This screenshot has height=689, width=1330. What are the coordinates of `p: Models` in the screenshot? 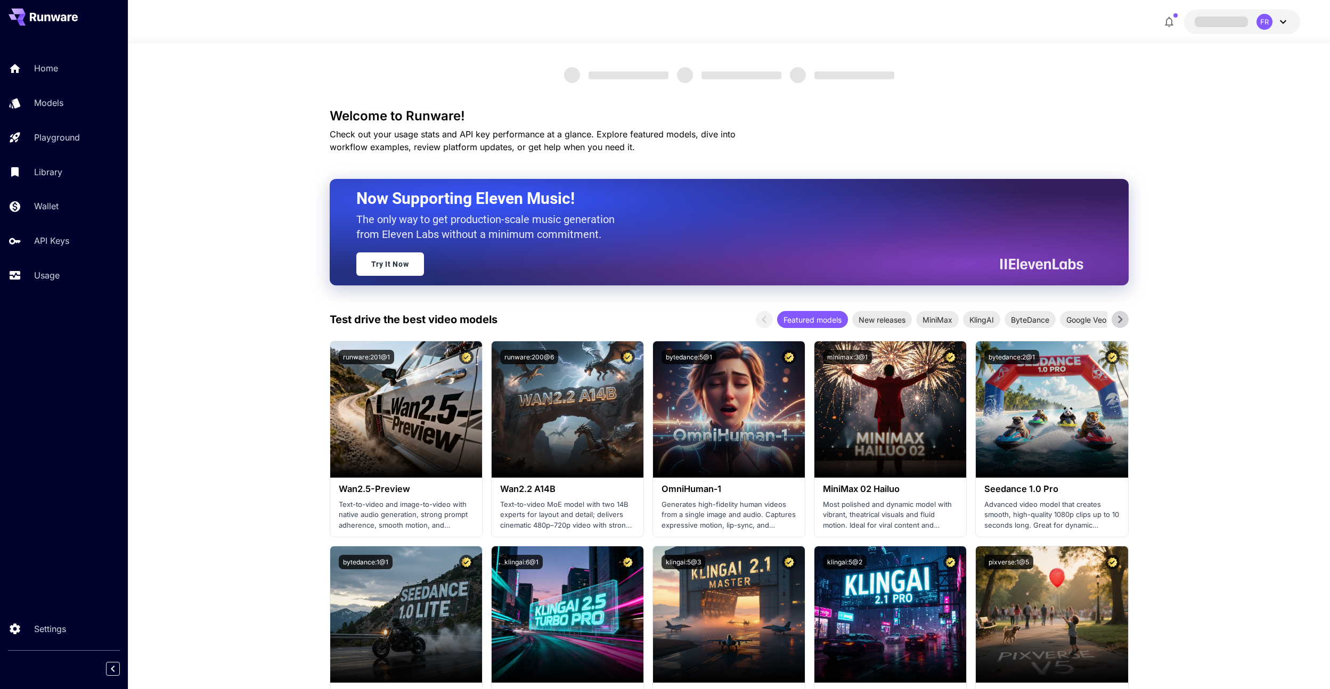 It's located at (48, 103).